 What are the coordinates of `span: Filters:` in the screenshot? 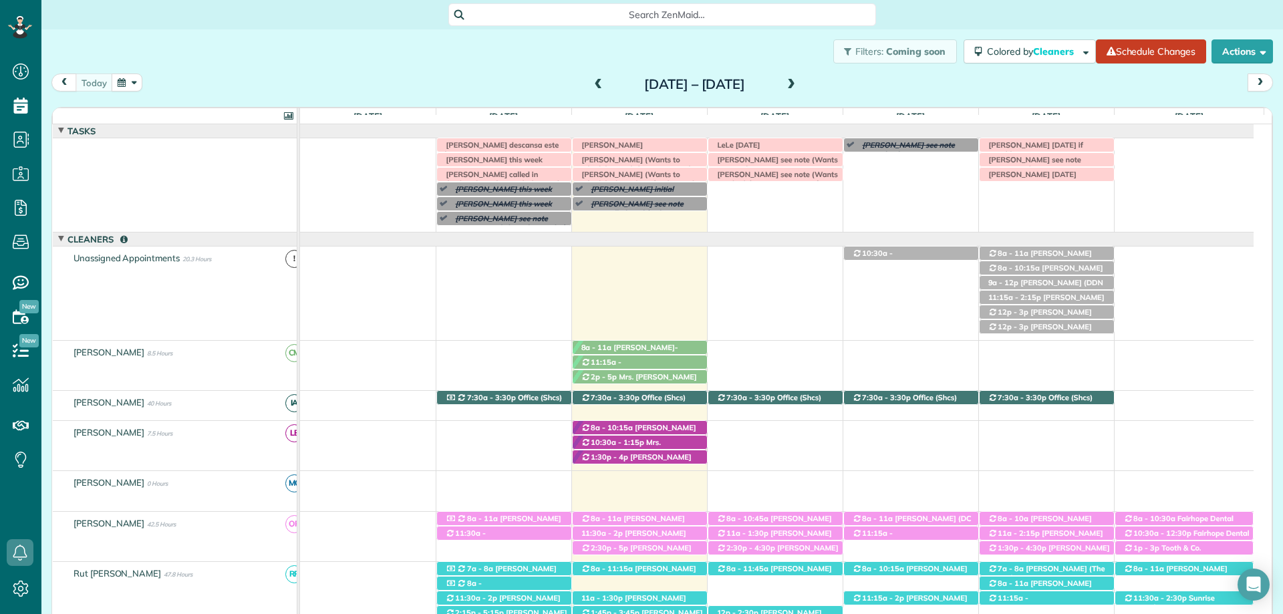 It's located at (869, 51).